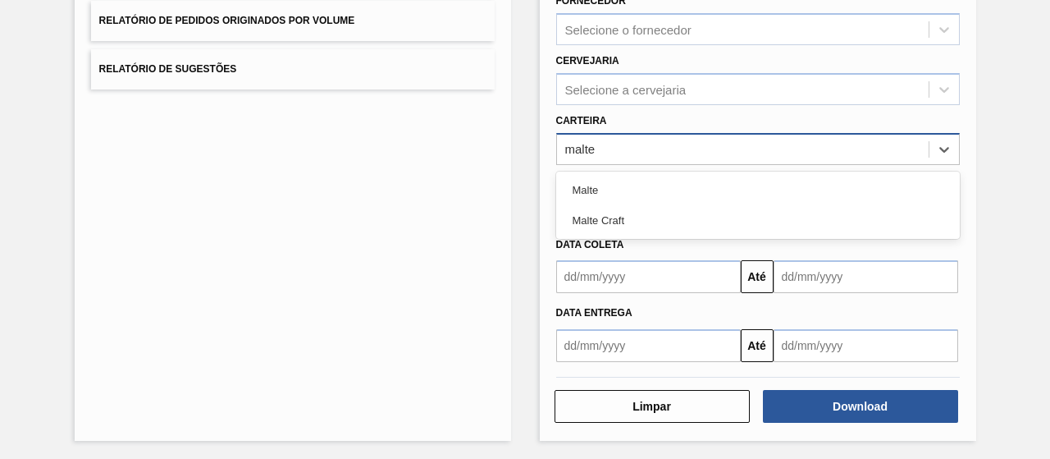 This screenshot has width=1050, height=459. I want to click on div: Selecione a cervejaria, so click(626, 89).